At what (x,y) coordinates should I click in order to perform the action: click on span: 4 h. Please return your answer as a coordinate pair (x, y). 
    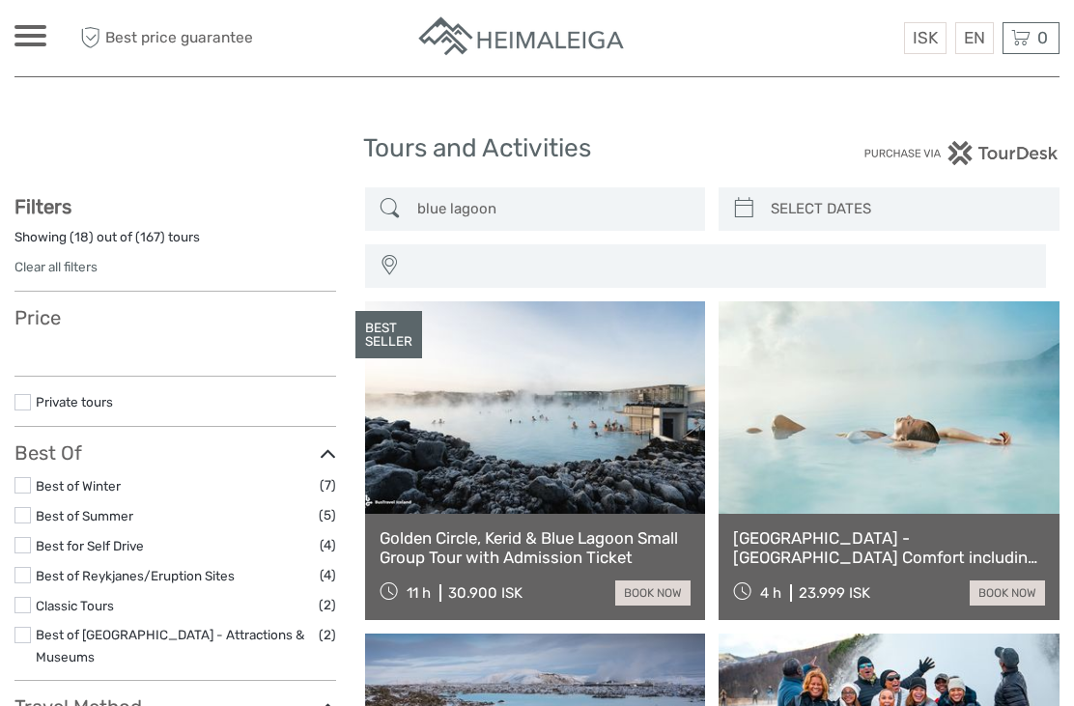
    Looking at the image, I should click on (770, 593).